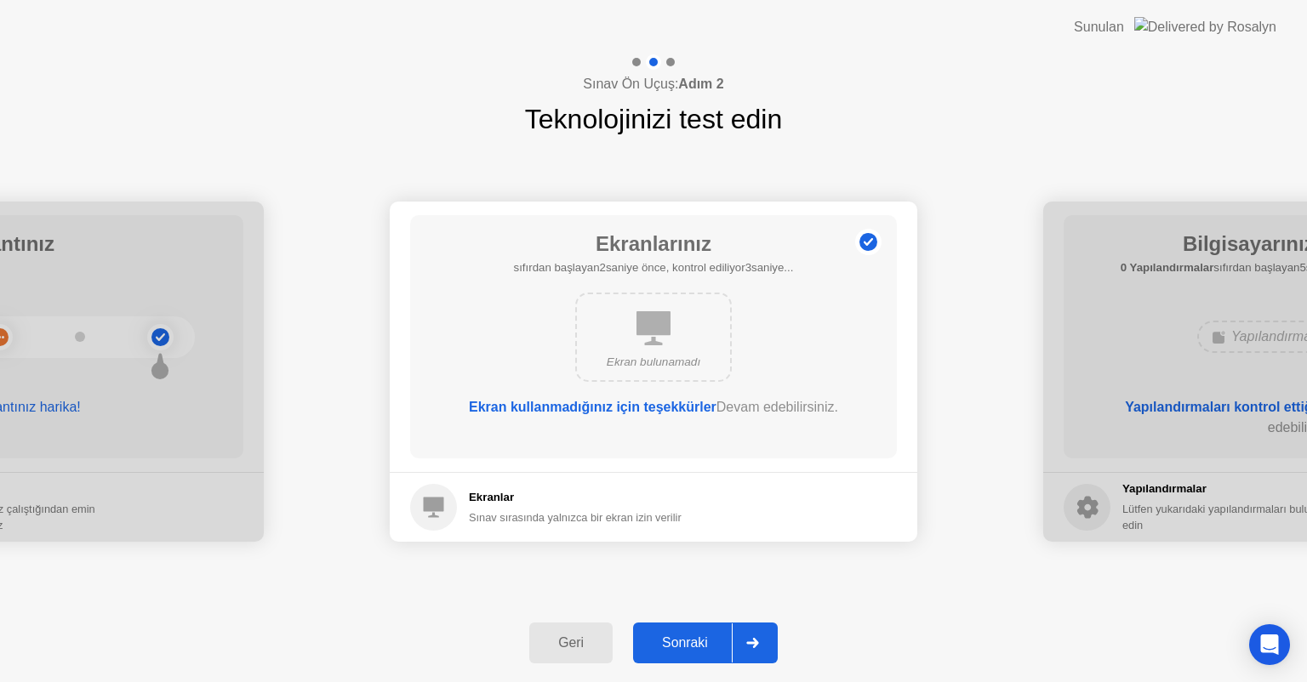  I want to click on b: Ekran kullanmadığınız için teşekkürler, so click(592, 407).